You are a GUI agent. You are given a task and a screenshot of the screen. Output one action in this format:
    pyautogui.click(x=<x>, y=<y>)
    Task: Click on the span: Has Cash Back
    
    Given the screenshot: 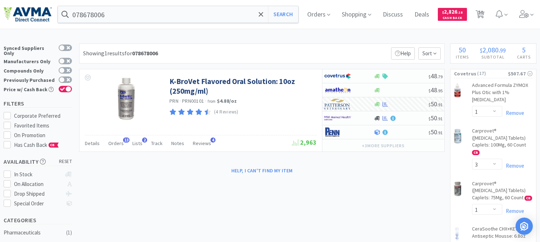 What is the action you would take?
    pyautogui.click(x=36, y=145)
    